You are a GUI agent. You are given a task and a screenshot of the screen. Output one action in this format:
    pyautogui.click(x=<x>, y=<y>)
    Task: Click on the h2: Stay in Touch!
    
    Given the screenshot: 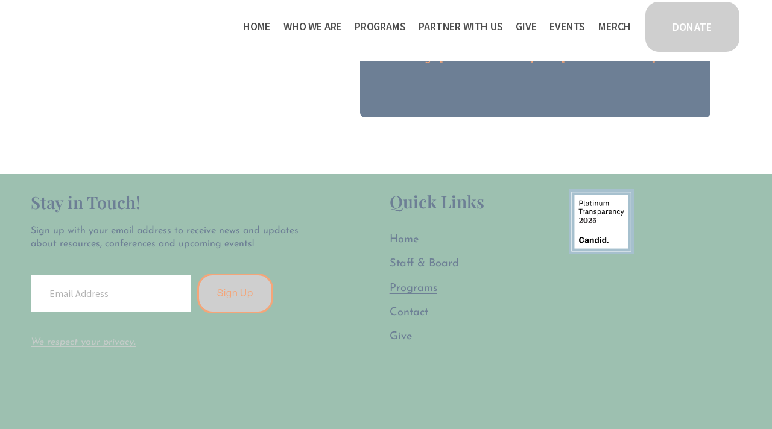 What is the action you would take?
    pyautogui.click(x=177, y=202)
    